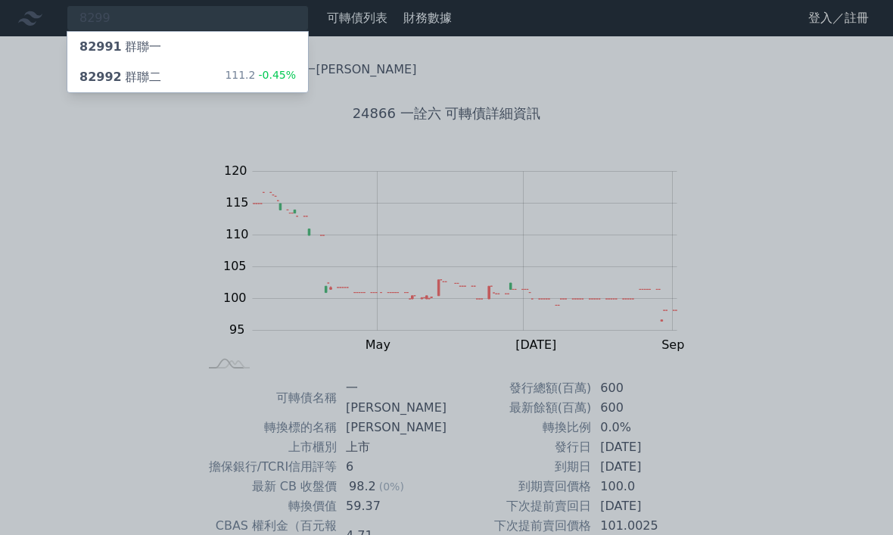 This screenshot has width=893, height=535. I want to click on span: -0.45%, so click(275, 75).